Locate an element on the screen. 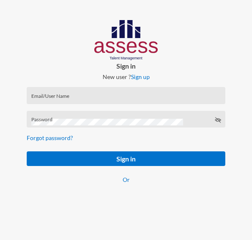 This screenshot has height=240, width=252. a: Sign up is located at coordinates (140, 76).